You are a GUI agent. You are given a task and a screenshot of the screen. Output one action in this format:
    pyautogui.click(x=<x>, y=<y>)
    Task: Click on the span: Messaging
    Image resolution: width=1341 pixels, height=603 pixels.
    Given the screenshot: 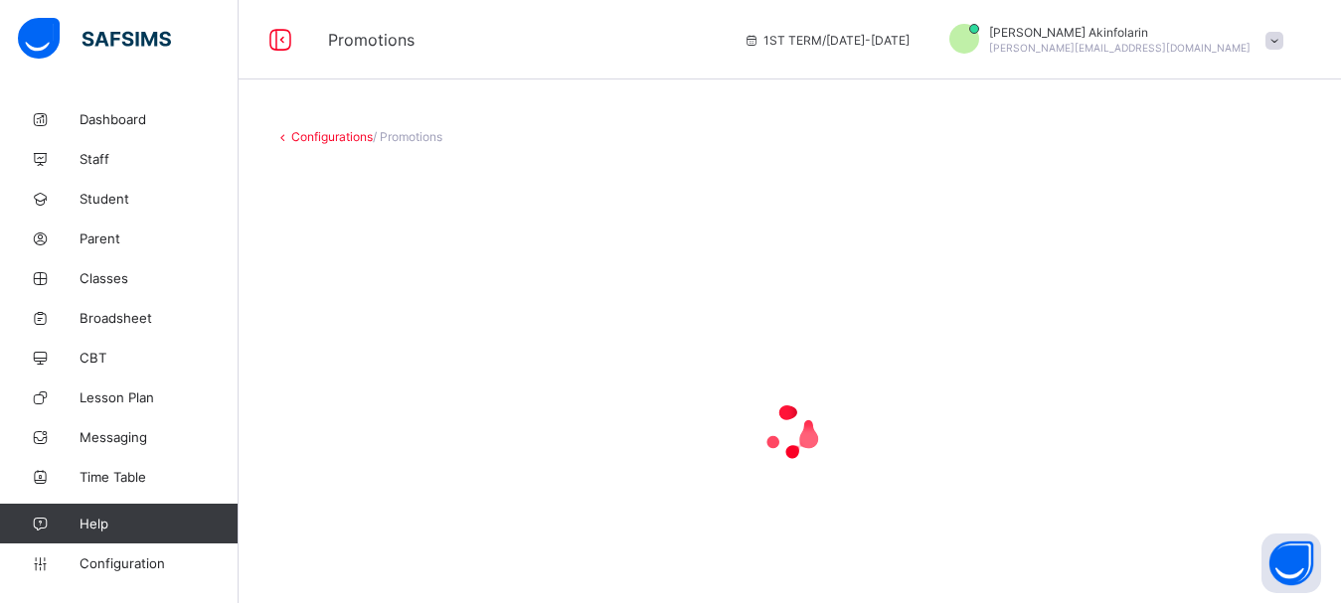 What is the action you would take?
    pyautogui.click(x=159, y=437)
    